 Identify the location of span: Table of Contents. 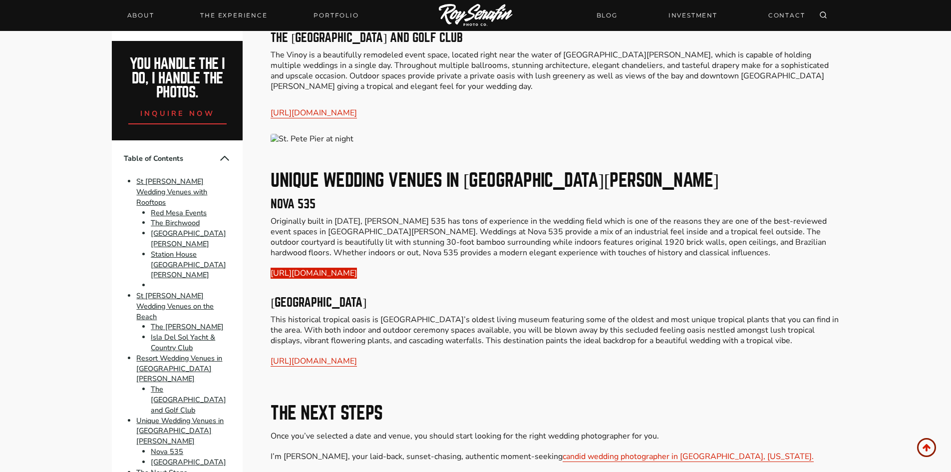
(171, 158).